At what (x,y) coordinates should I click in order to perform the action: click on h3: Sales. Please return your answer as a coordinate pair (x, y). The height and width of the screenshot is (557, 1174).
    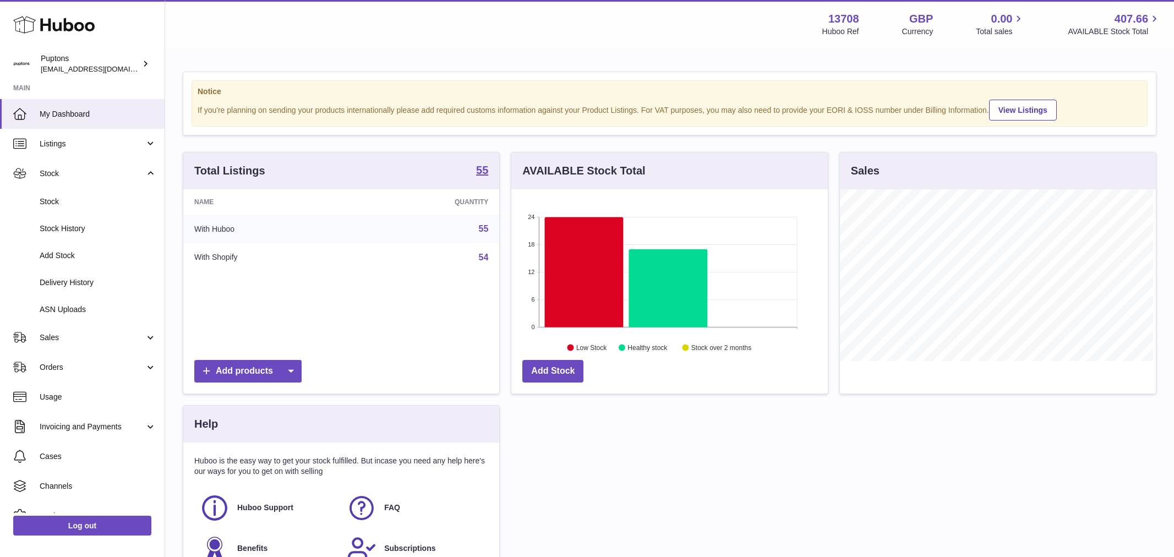
    Looking at the image, I should click on (865, 171).